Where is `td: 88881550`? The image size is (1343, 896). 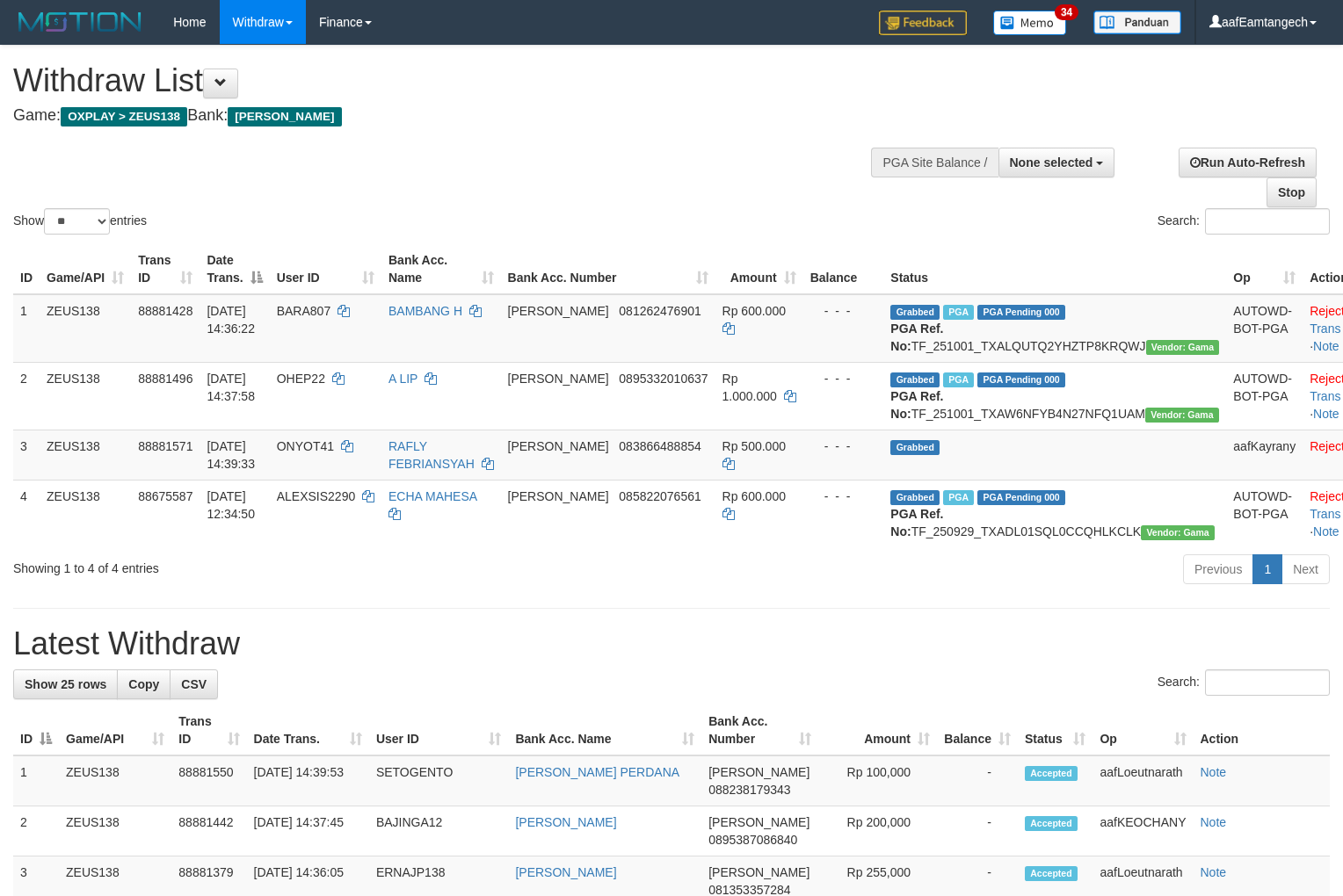
td: 88881550 is located at coordinates (208, 781).